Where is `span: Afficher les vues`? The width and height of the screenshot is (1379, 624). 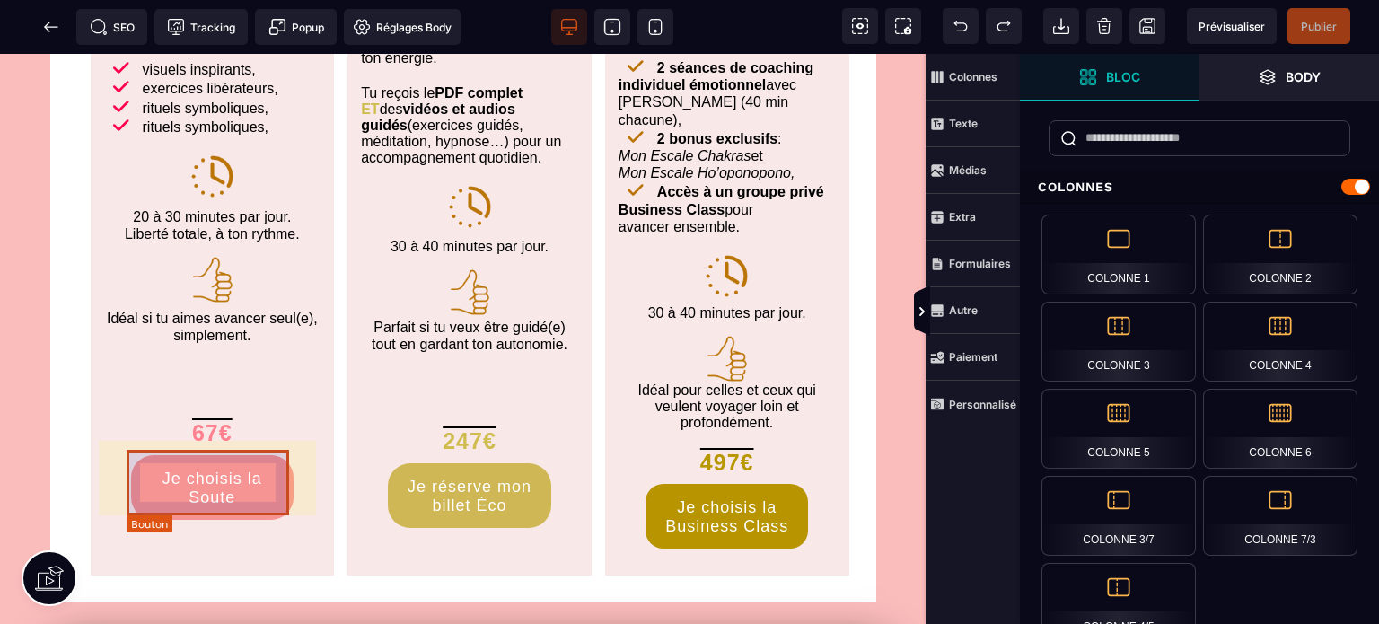
span: Afficher les vues is located at coordinates (1029, 312).